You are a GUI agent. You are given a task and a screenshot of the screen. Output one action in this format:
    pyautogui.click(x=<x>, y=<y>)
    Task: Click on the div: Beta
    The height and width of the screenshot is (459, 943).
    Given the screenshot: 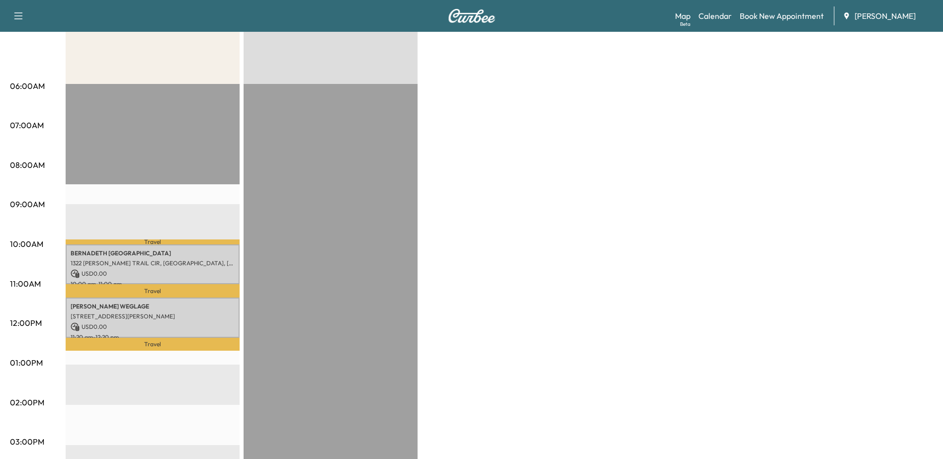 What is the action you would take?
    pyautogui.click(x=685, y=24)
    